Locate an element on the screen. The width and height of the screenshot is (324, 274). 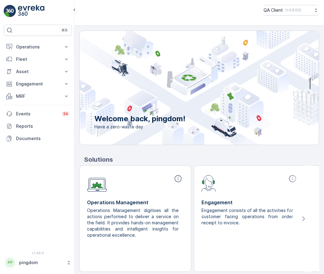
p: 34 is located at coordinates (65, 114).